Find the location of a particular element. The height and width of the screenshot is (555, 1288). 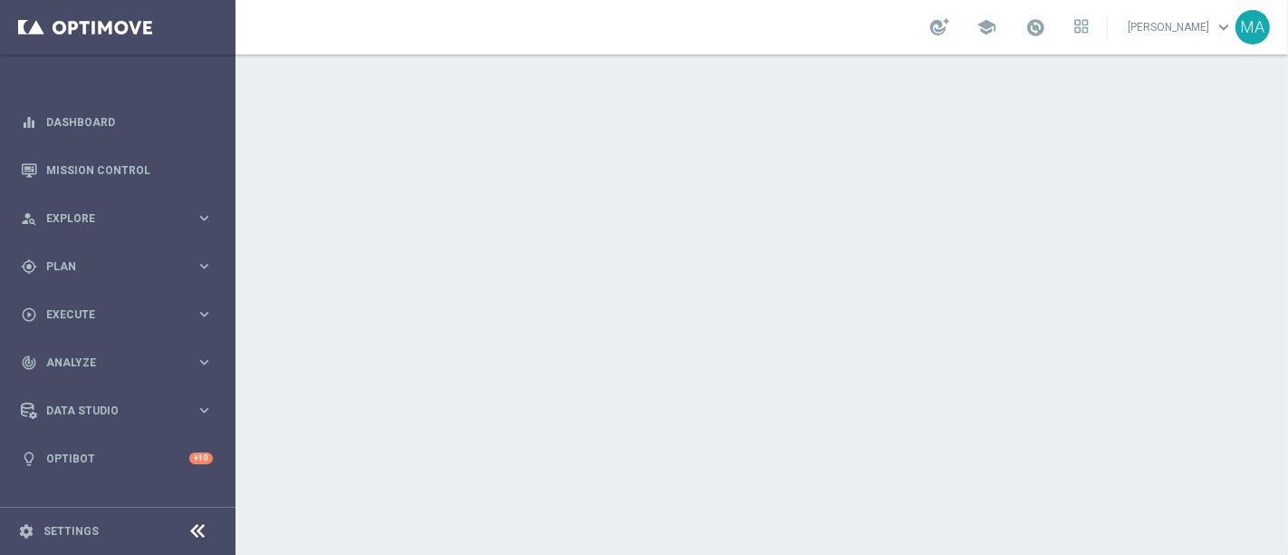

span: keyboard_arrow_down is located at coordinates (1224, 27).